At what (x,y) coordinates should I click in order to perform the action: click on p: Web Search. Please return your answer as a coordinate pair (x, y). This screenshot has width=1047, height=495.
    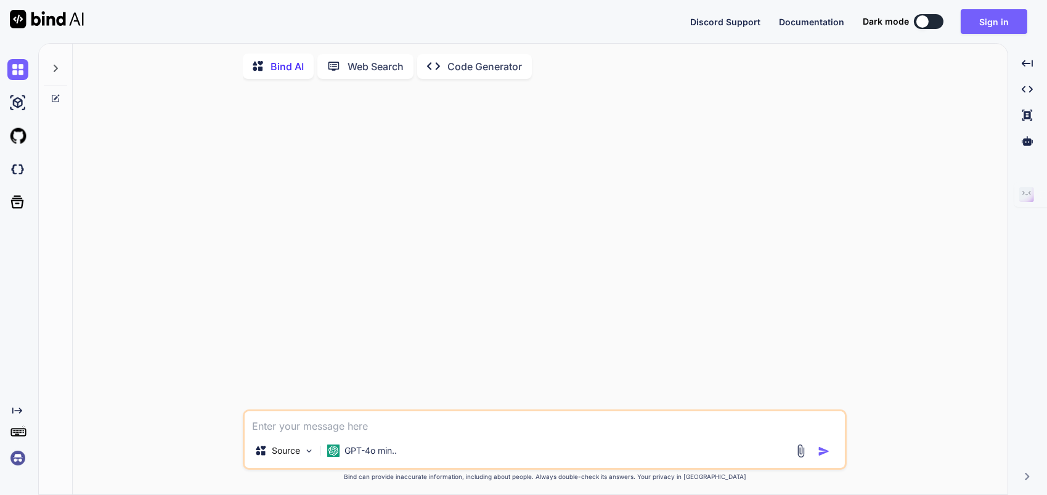
    Looking at the image, I should click on (375, 67).